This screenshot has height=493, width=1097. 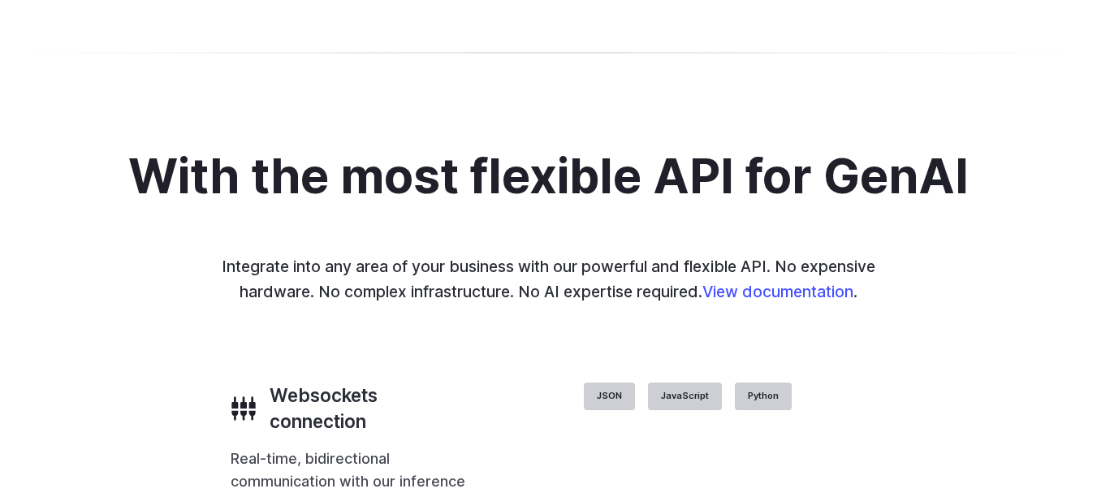 What do you see at coordinates (685, 396) in the screenshot?
I see `label: JavaScript` at bounding box center [685, 396].